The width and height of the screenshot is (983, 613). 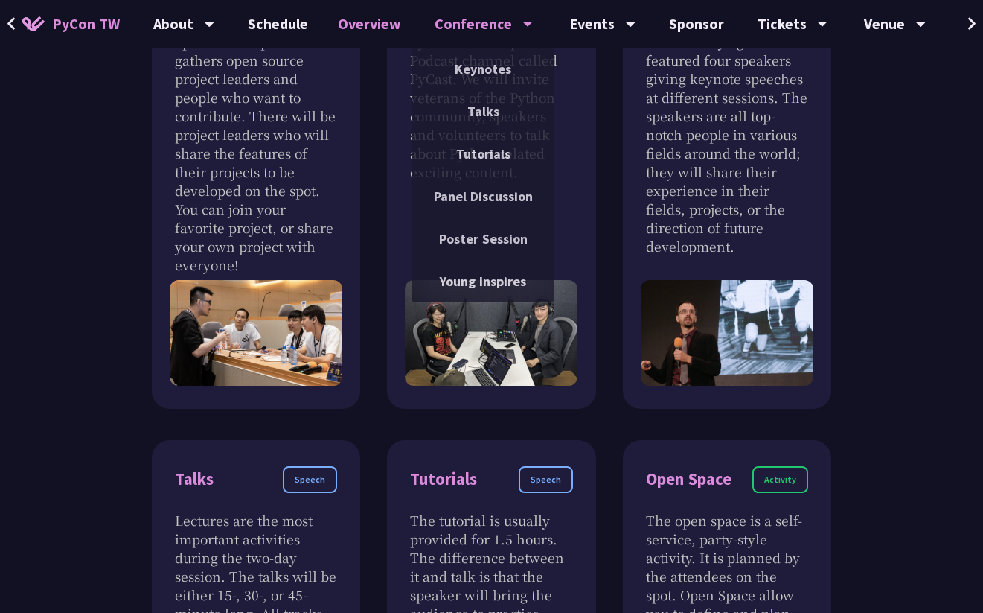 What do you see at coordinates (483, 68) in the screenshot?
I see `a: Keynotes` at bounding box center [483, 68].